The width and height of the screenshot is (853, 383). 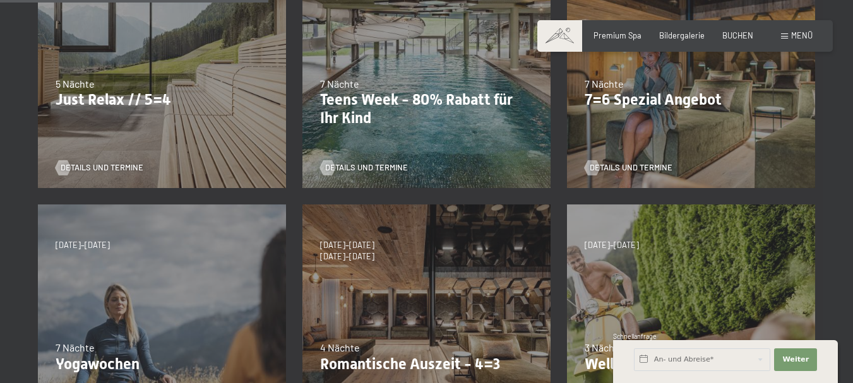 What do you see at coordinates (691, 364) in the screenshot?
I see `p: Wellness Weekend -10%` at bounding box center [691, 364].